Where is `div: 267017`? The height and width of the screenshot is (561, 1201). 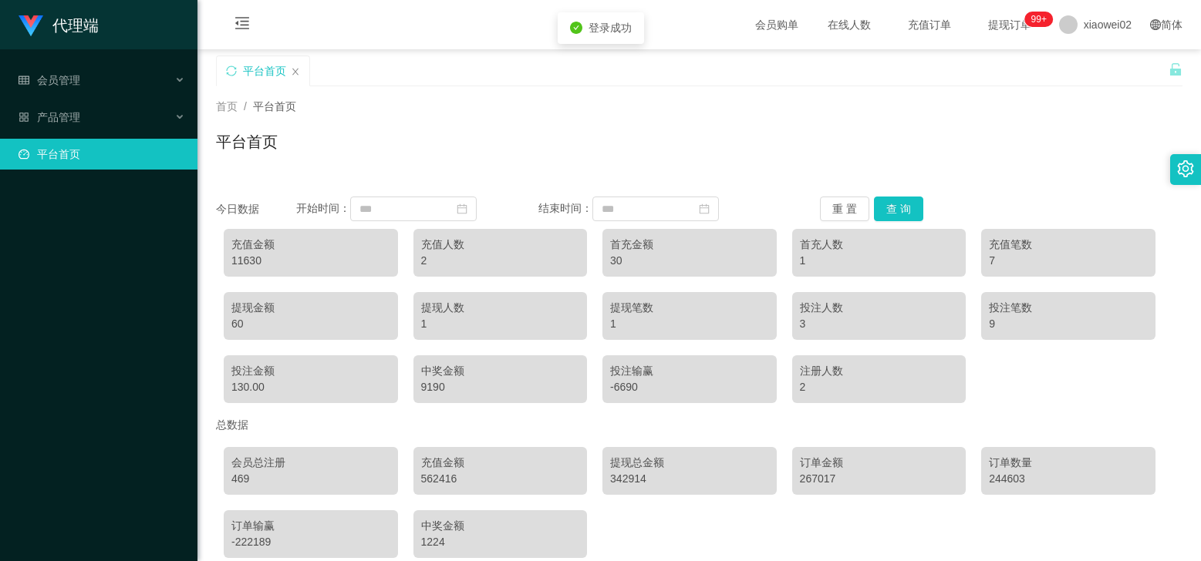
div: 267017 is located at coordinates (879, 479).